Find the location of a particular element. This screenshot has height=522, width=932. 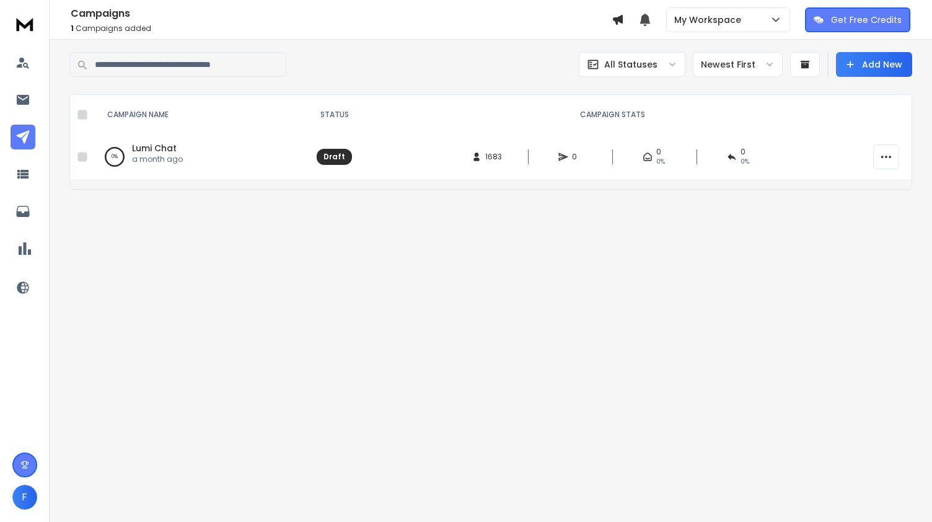

td: 0%Lumi Chata month ago is located at coordinates (201, 157).